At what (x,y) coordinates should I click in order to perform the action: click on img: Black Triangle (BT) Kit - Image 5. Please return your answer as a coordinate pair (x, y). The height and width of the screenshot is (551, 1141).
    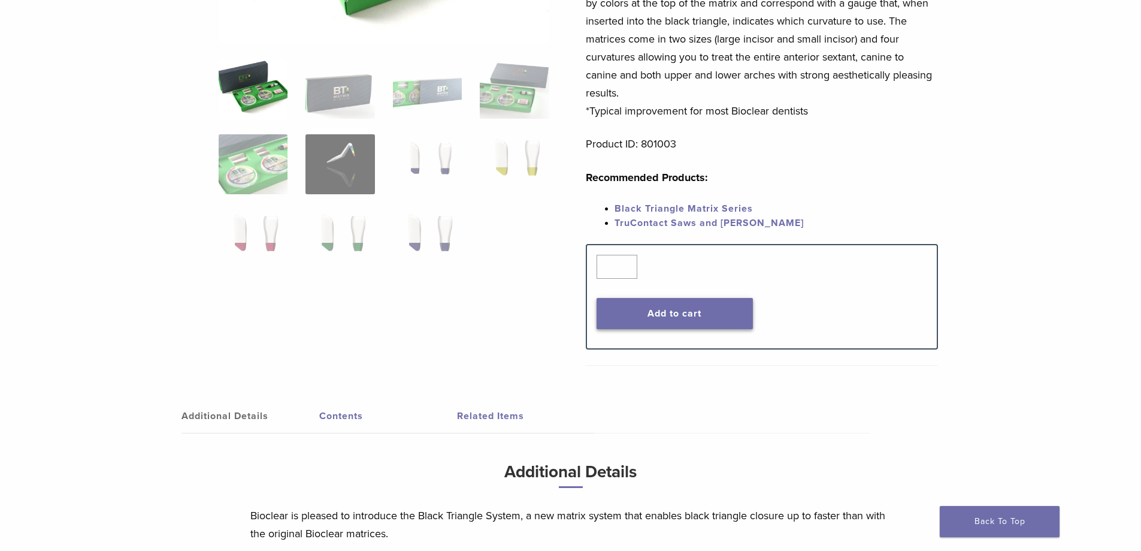
    Looking at the image, I should click on (253, 164).